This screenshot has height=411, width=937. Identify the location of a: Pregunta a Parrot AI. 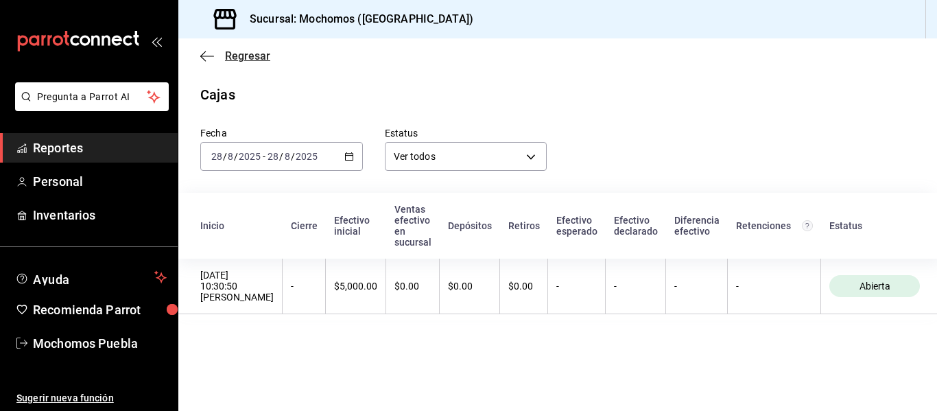
(89, 106).